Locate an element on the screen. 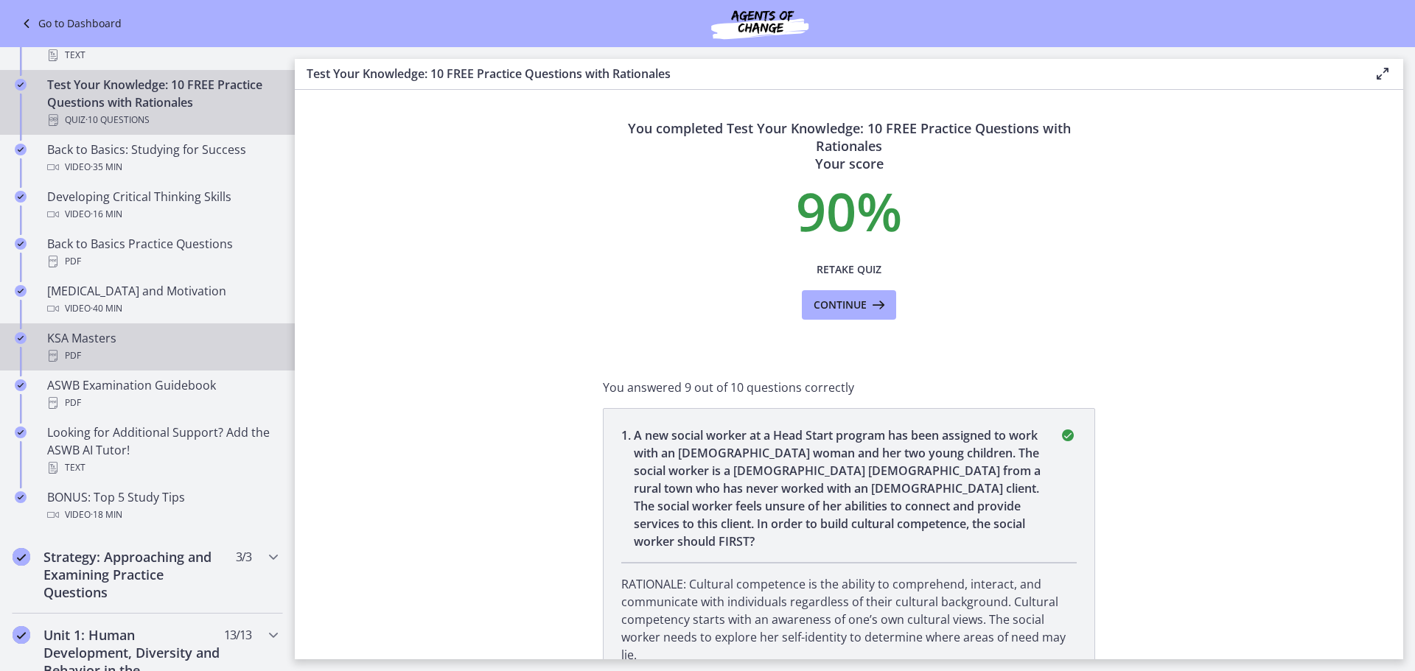  span: · 40 min is located at coordinates (106, 309).